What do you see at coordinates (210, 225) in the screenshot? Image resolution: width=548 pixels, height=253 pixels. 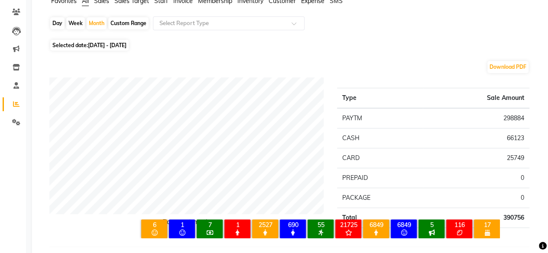 I see `div: 7` at bounding box center [210, 225].